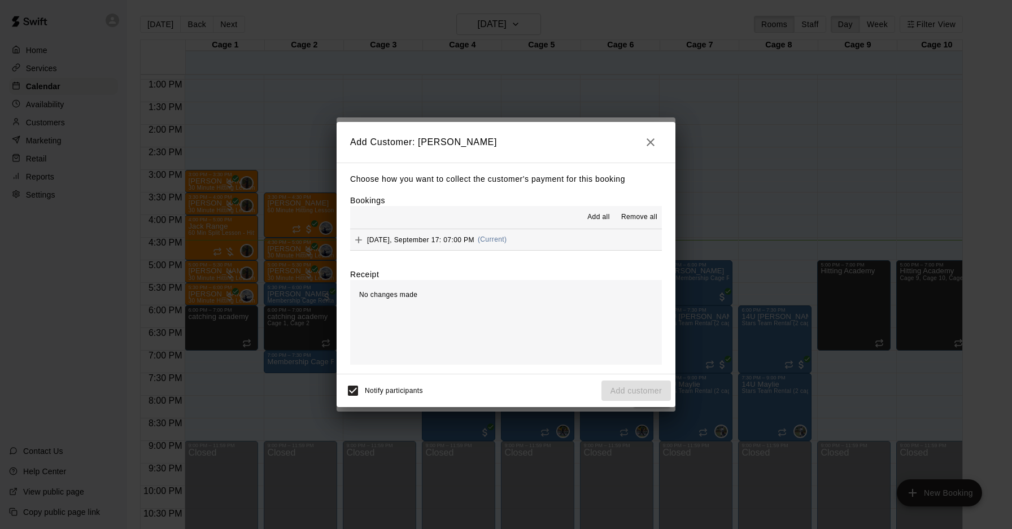 This screenshot has height=529, width=1012. What do you see at coordinates (506, 179) in the screenshot?
I see `p: Choose how you want to collect the customer's payment for this booking` at bounding box center [506, 179].